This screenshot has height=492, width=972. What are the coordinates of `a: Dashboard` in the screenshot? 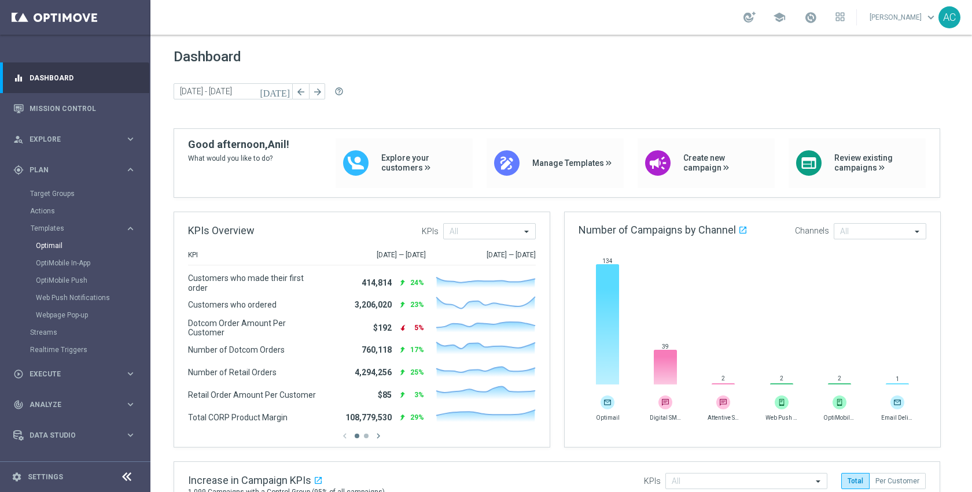 It's located at (83, 78).